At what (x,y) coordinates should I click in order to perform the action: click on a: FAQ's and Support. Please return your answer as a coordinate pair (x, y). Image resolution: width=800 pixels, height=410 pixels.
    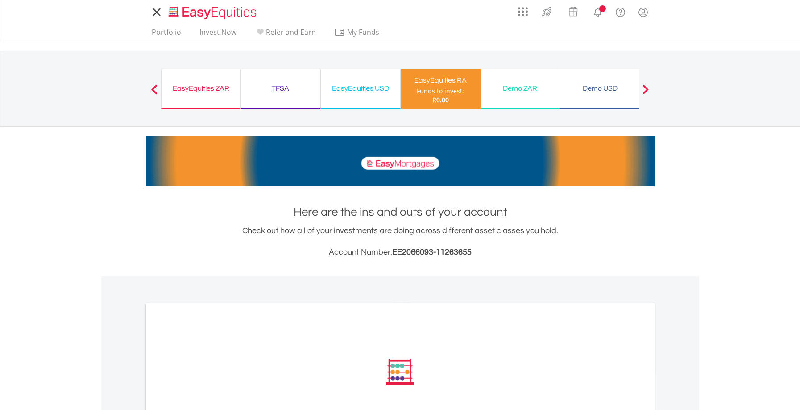
    Looking at the image, I should click on (620, 11).